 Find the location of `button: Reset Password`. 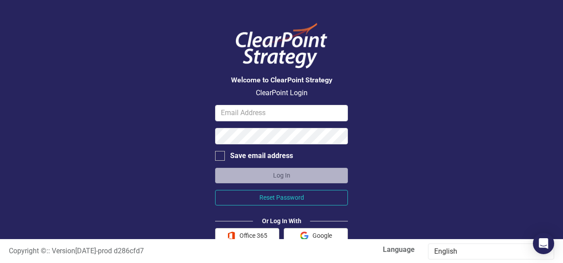

button: Reset Password is located at coordinates (282, 198).